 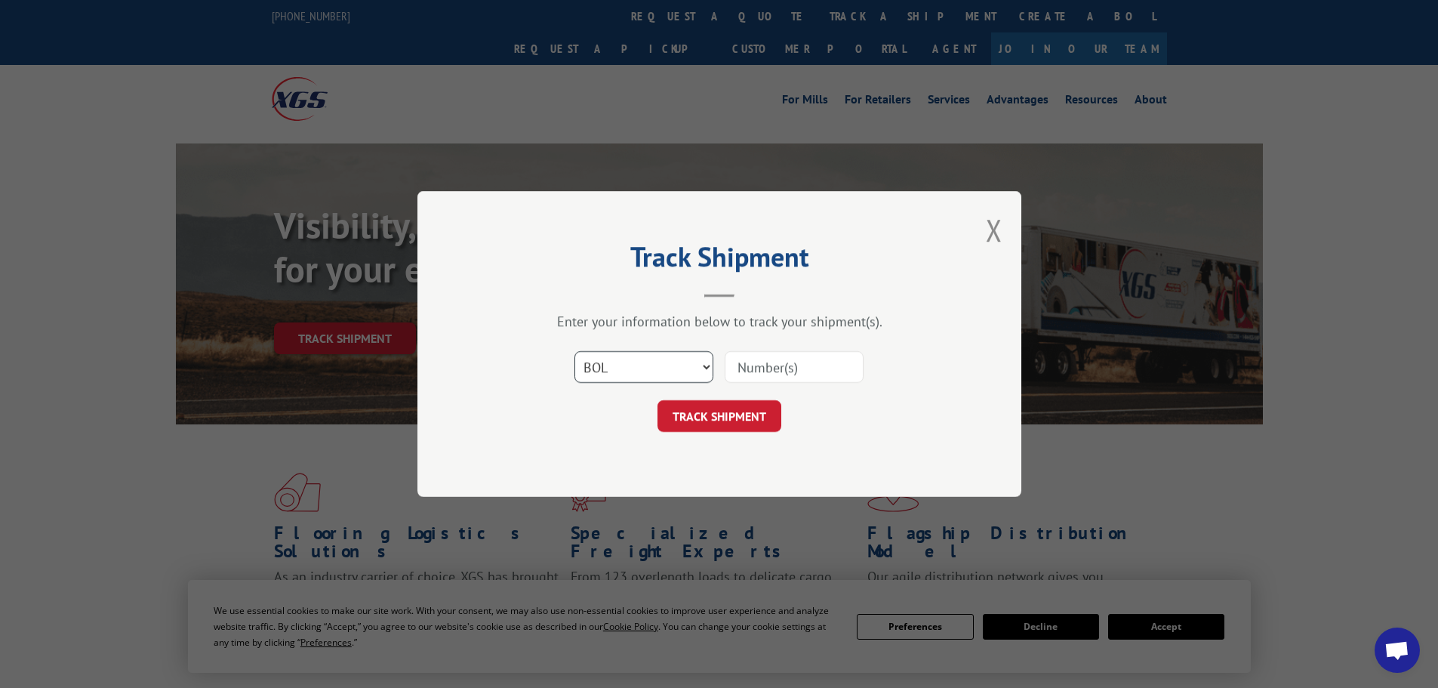 I want to click on h2: Track Shipment, so click(x=719, y=260).